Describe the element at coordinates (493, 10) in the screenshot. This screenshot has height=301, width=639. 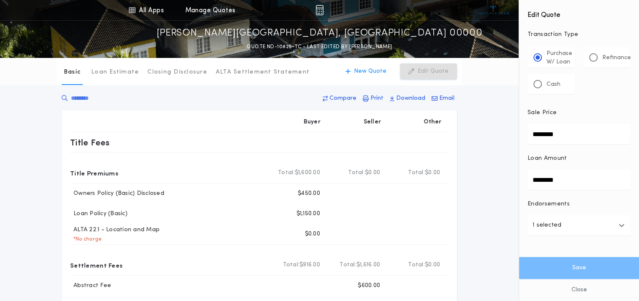
I see `img: vs-icon` at that location.